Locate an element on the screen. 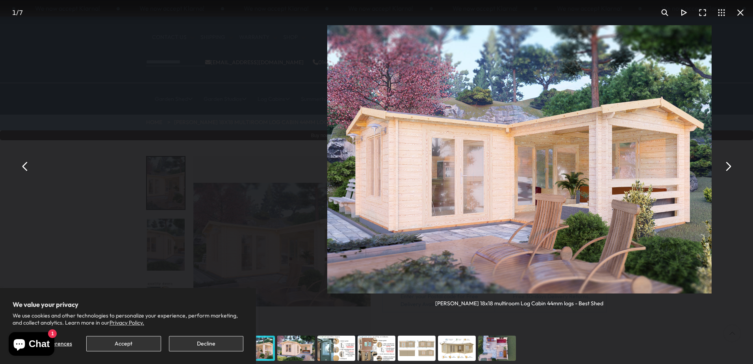 This screenshot has width=753, height=364. button: Previous is located at coordinates (25, 166).